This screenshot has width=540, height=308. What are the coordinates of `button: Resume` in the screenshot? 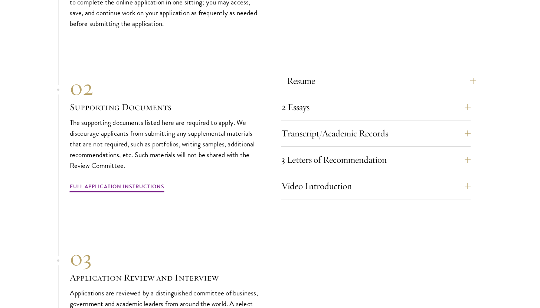 It's located at (381, 81).